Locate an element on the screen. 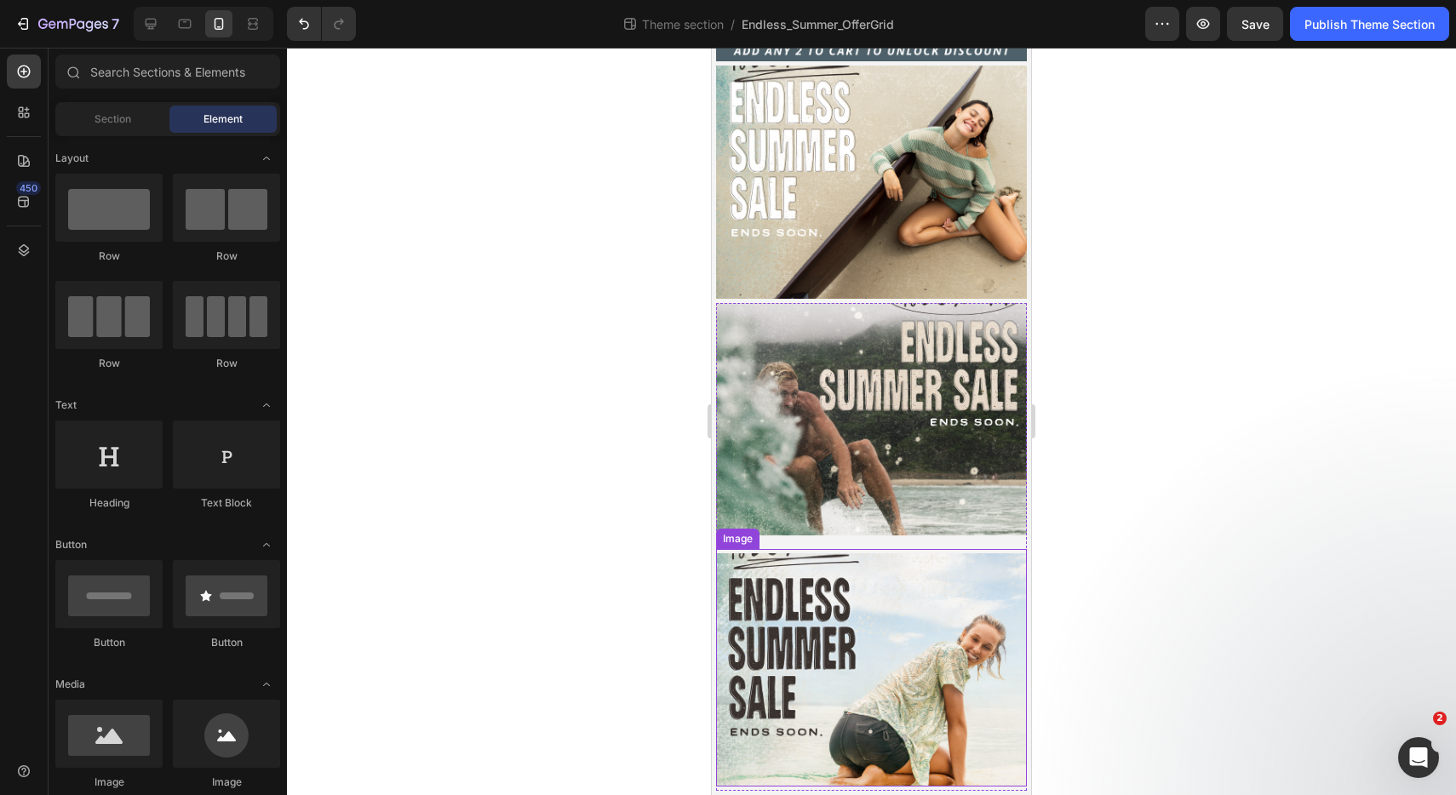  span: Element is located at coordinates (223, 119).